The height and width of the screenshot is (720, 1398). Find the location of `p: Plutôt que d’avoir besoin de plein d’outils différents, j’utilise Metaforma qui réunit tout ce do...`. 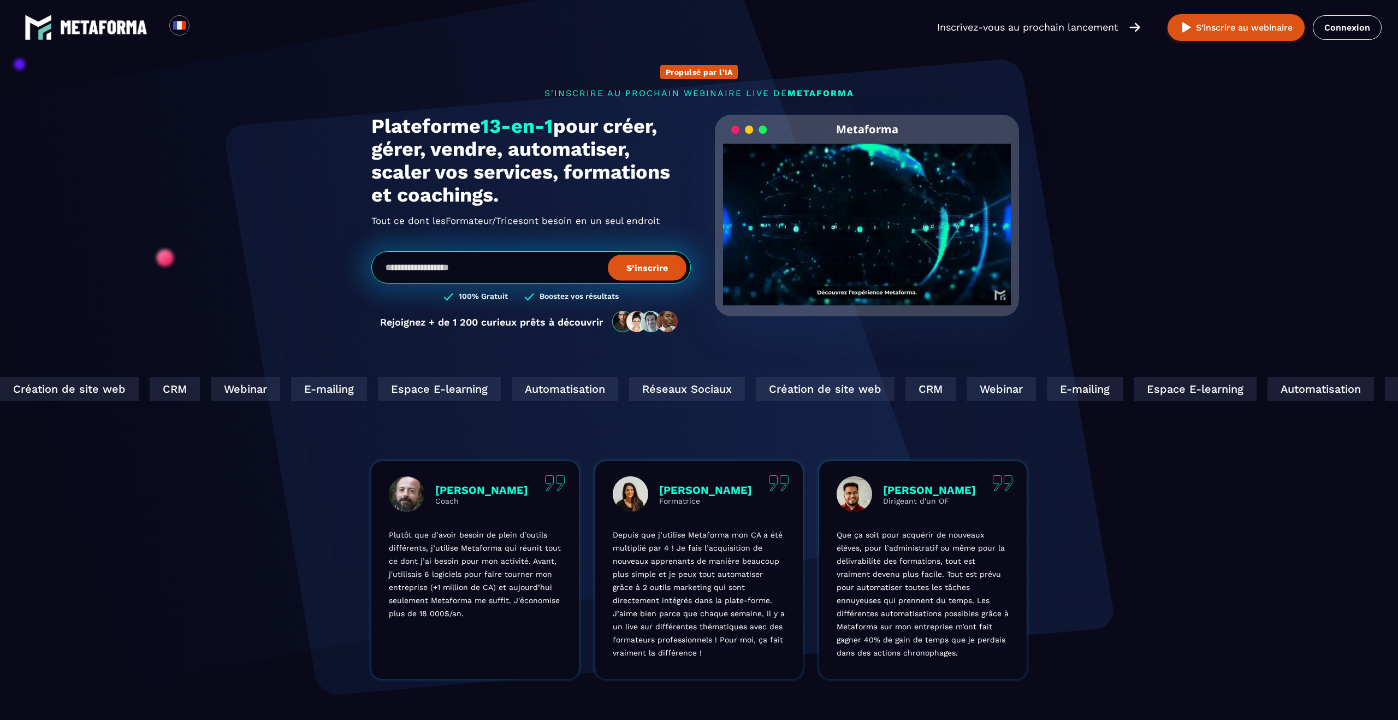

p: Plutôt que d’avoir besoin de plein d’outils différents, j’utilise Metaforma qui réunit tout ce do... is located at coordinates (475, 574).